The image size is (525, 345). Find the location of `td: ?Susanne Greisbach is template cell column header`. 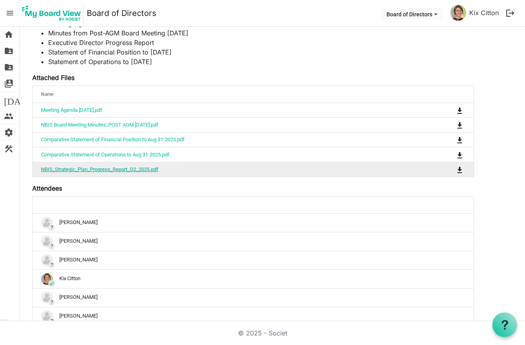

td: ?Susanne Greisbach is template cell column header is located at coordinates (253, 316).